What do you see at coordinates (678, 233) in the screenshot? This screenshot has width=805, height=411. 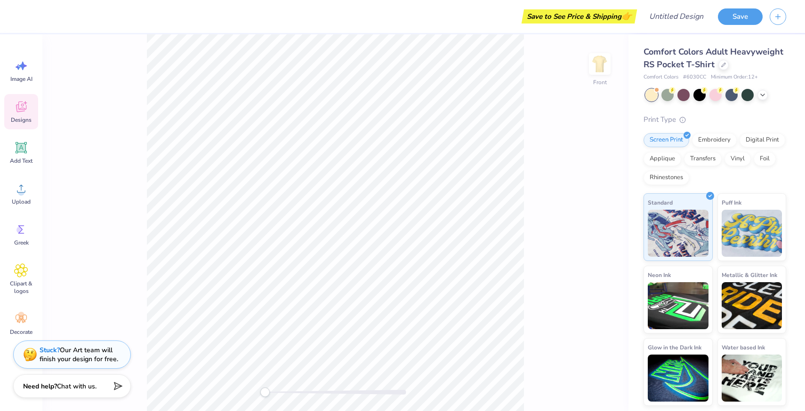 I see `img: Standard` at bounding box center [678, 233].